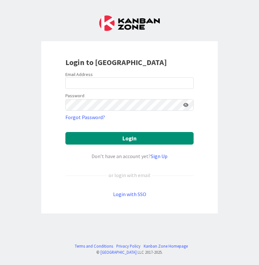 This screenshot has height=265, width=259. What do you see at coordinates (79, 74) in the screenshot?
I see `label: Email Address` at bounding box center [79, 74].